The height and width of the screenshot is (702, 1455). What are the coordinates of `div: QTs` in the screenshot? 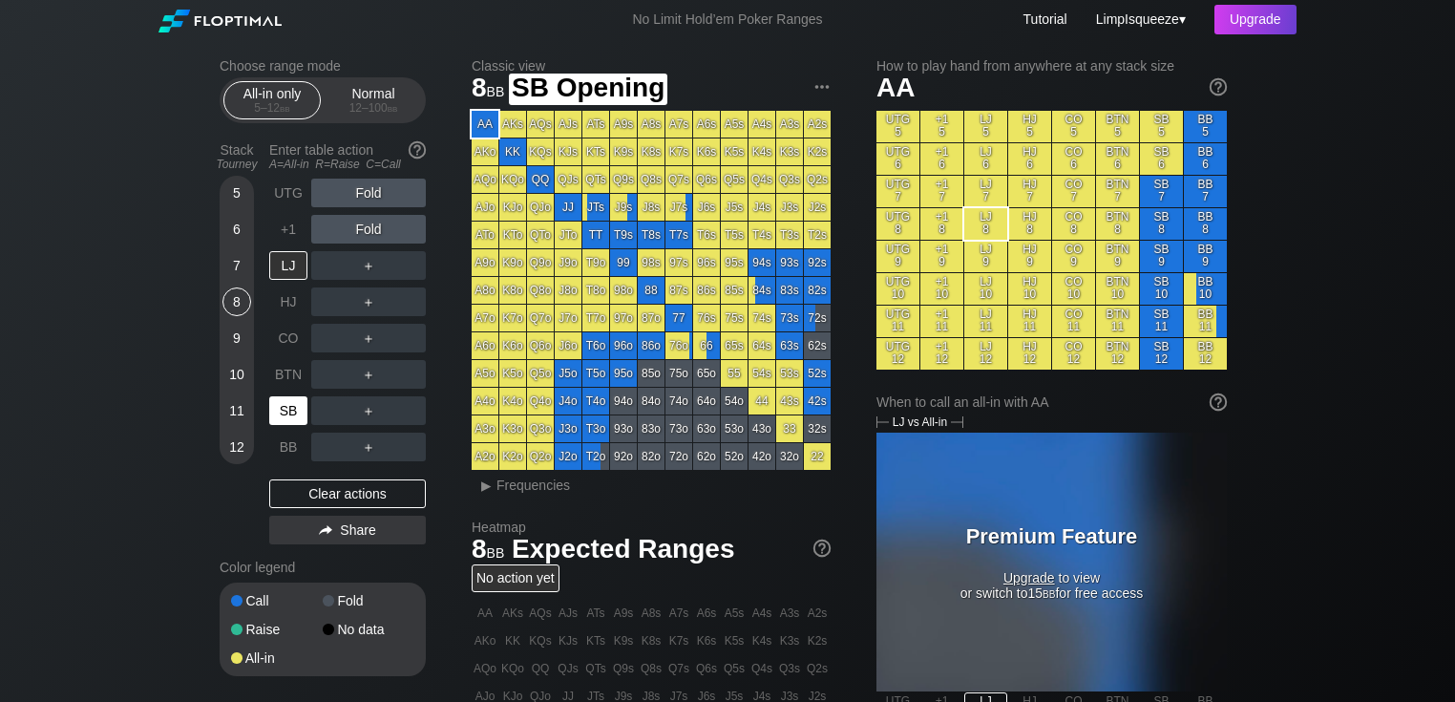 It's located at (596, 179).